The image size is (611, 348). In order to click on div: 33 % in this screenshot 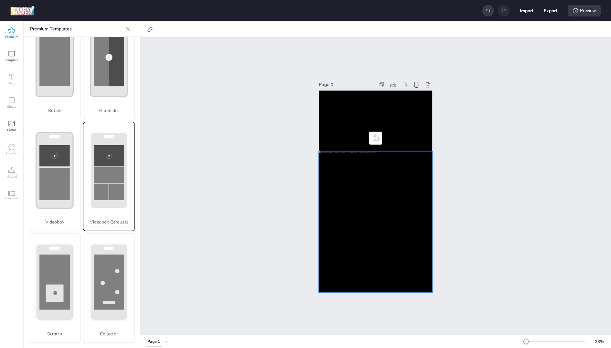, I will do `click(599, 341)`.